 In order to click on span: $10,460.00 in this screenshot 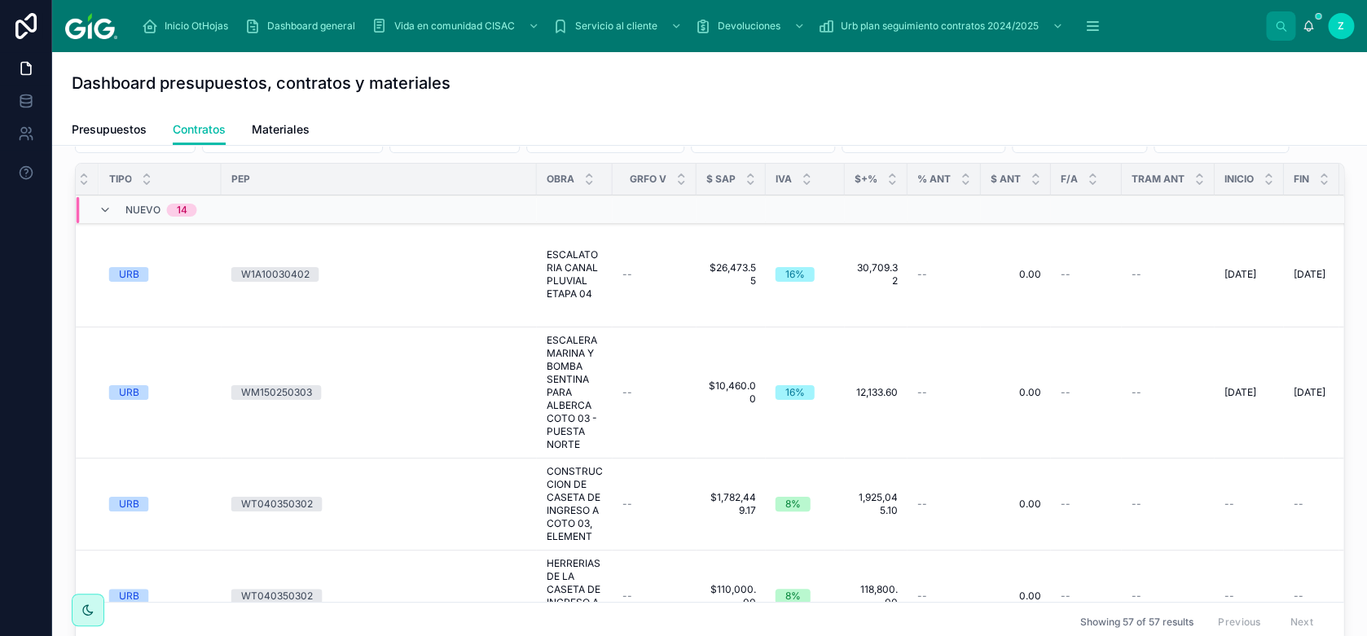, I will do `click(730, 393)`.